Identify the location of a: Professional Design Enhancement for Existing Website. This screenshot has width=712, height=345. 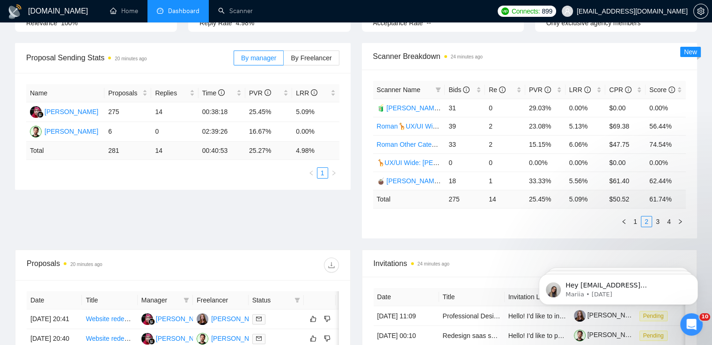
(523, 316).